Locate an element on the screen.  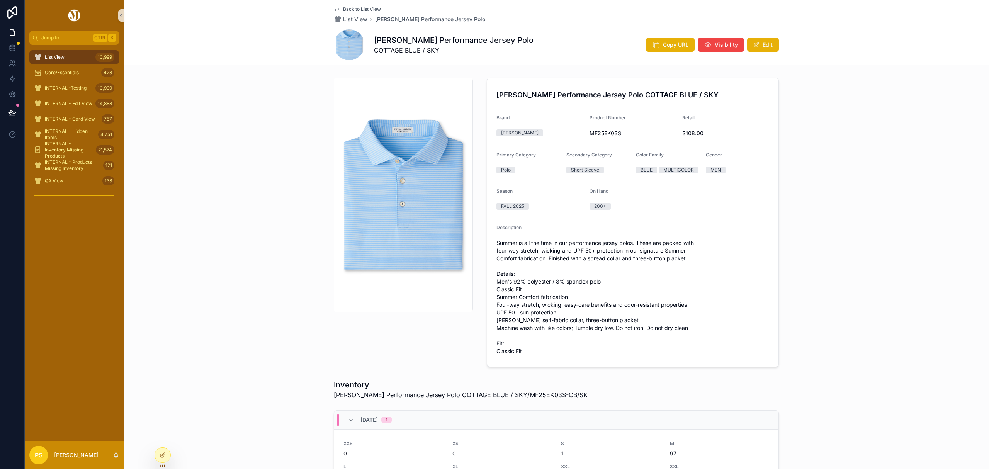
span: Visibility is located at coordinates (726, 45).